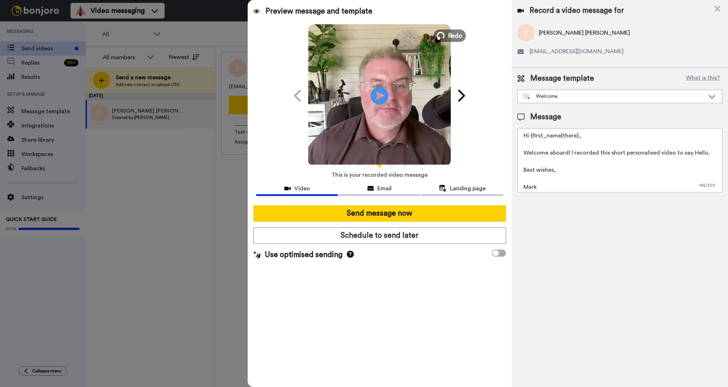 Image resolution: width=728 pixels, height=387 pixels. I want to click on span: Video, so click(302, 188).